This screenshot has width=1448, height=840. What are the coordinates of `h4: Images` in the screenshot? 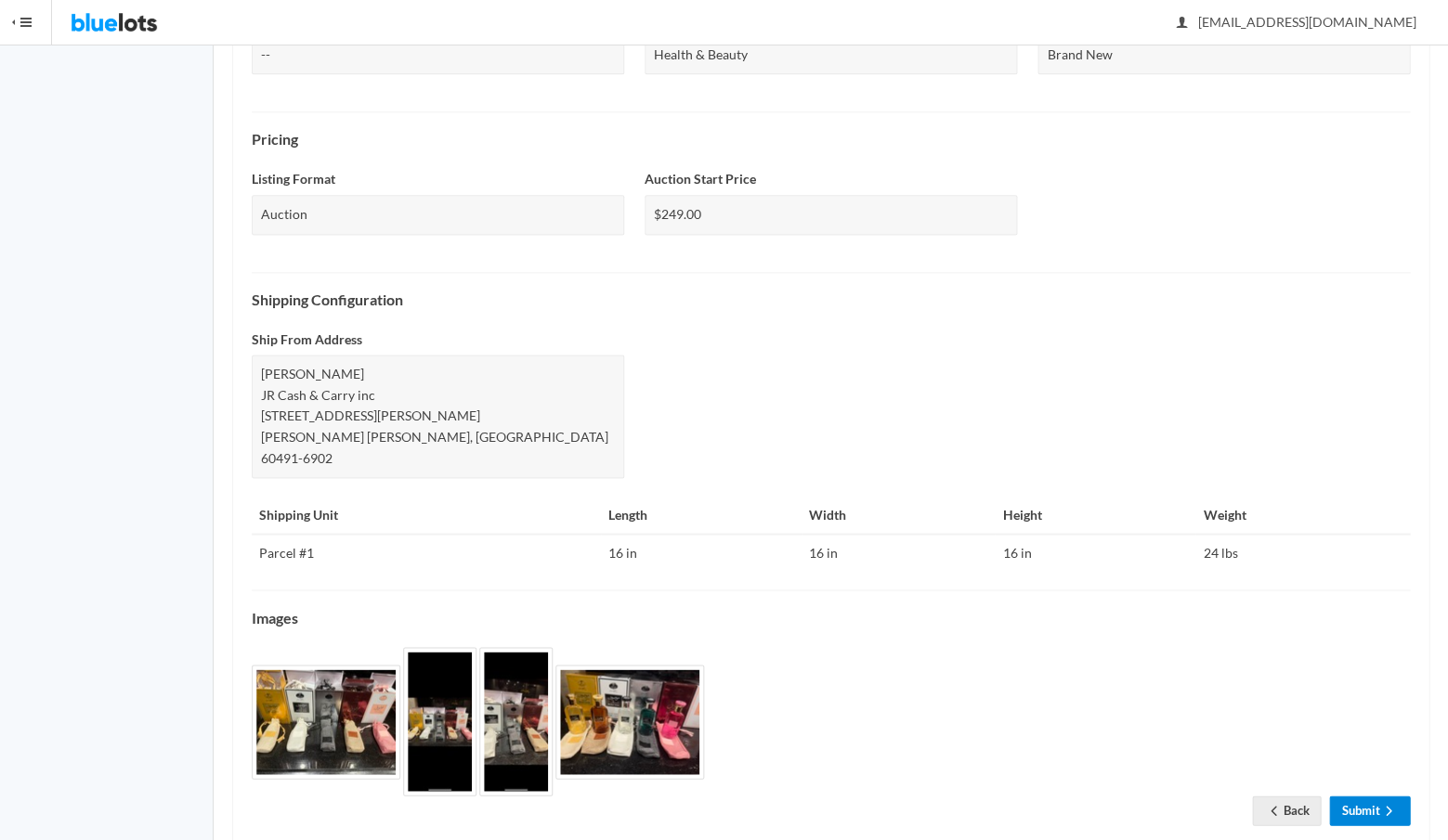 It's located at (830, 617).